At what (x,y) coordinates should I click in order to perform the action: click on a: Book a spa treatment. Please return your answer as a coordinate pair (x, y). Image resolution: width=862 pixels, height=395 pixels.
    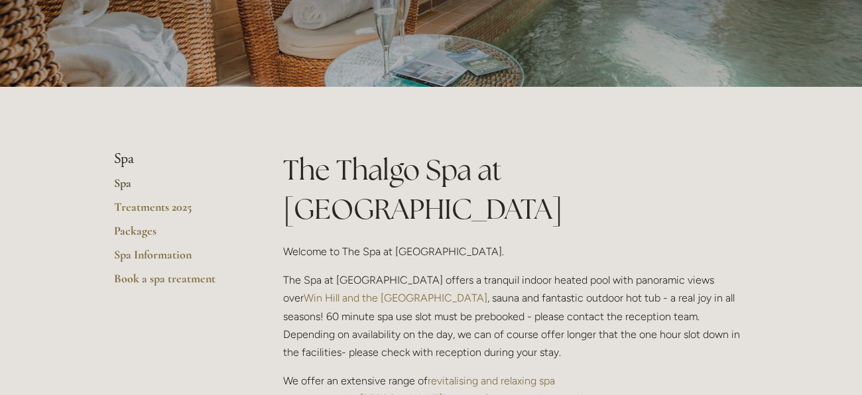
    Looking at the image, I should click on (177, 283).